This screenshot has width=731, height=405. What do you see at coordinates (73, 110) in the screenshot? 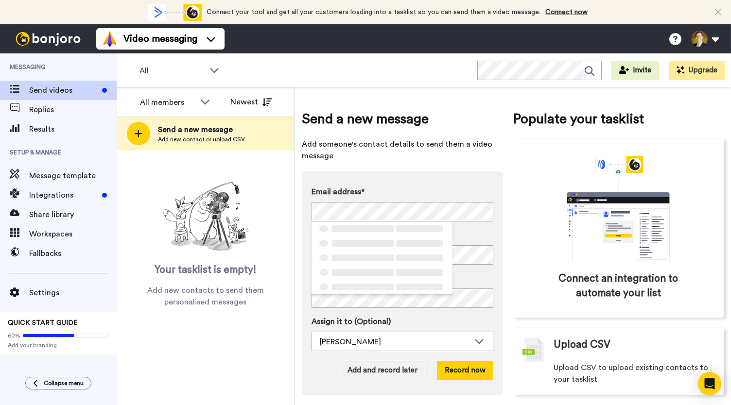
I see `span: Replies` at bounding box center [73, 110].